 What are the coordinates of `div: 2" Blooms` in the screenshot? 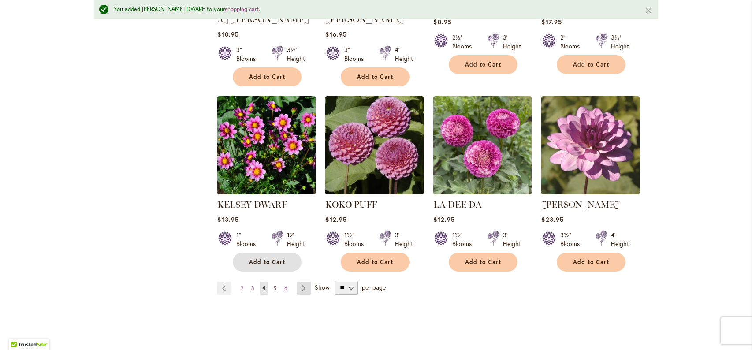 It's located at (572, 42).